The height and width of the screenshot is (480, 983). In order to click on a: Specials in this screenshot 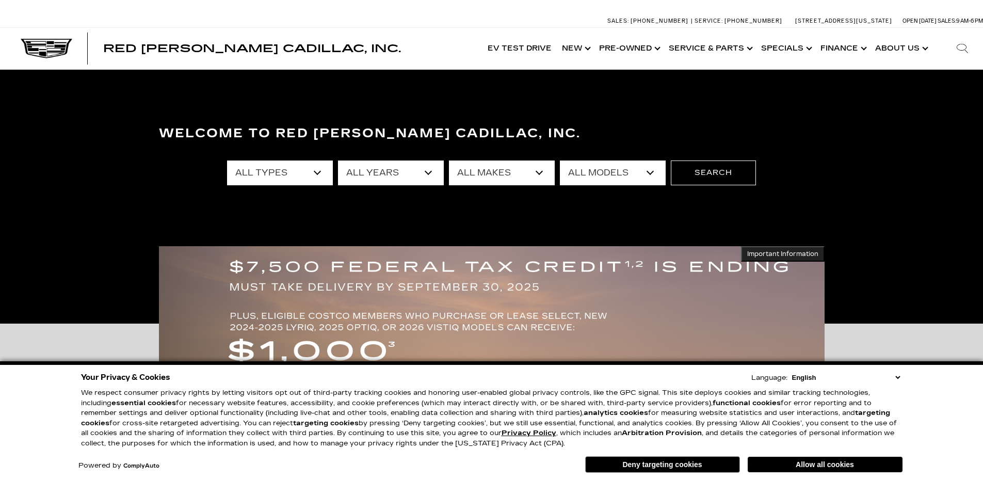, I will do `click(786, 49)`.